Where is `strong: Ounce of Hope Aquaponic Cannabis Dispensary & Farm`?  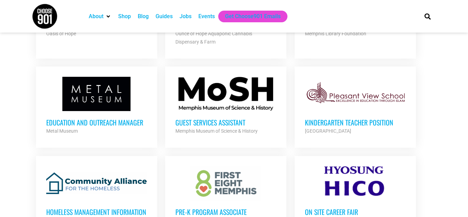
strong: Ounce of Hope Aquaponic Cannabis Dispensary & Farm is located at coordinates (214, 38).